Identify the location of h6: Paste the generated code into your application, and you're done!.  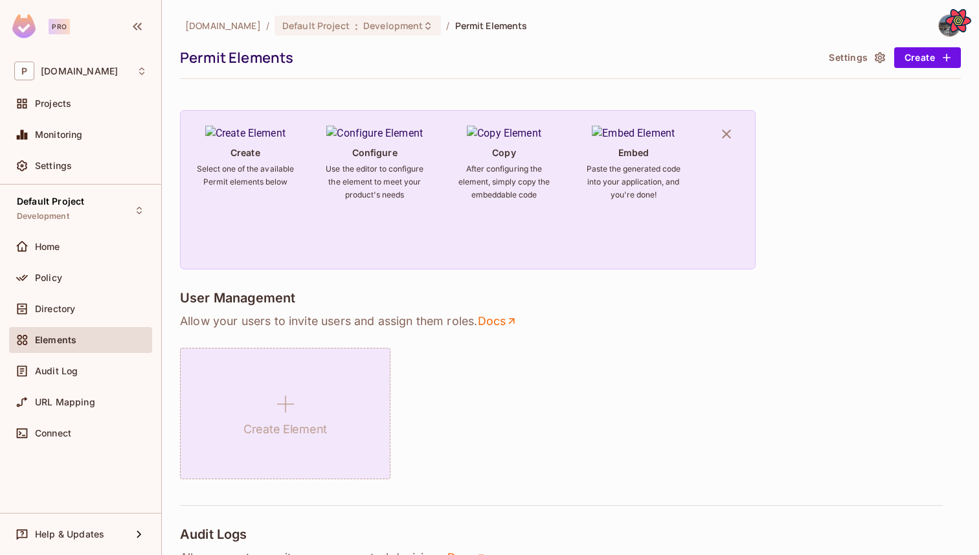
(633, 182).